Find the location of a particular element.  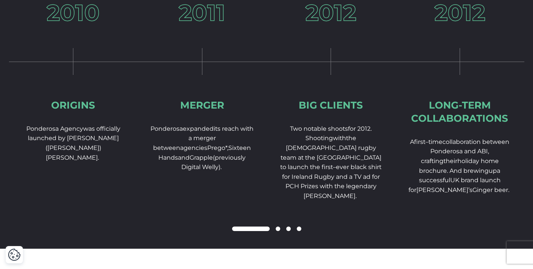

span: w is located at coordinates (336, 138).